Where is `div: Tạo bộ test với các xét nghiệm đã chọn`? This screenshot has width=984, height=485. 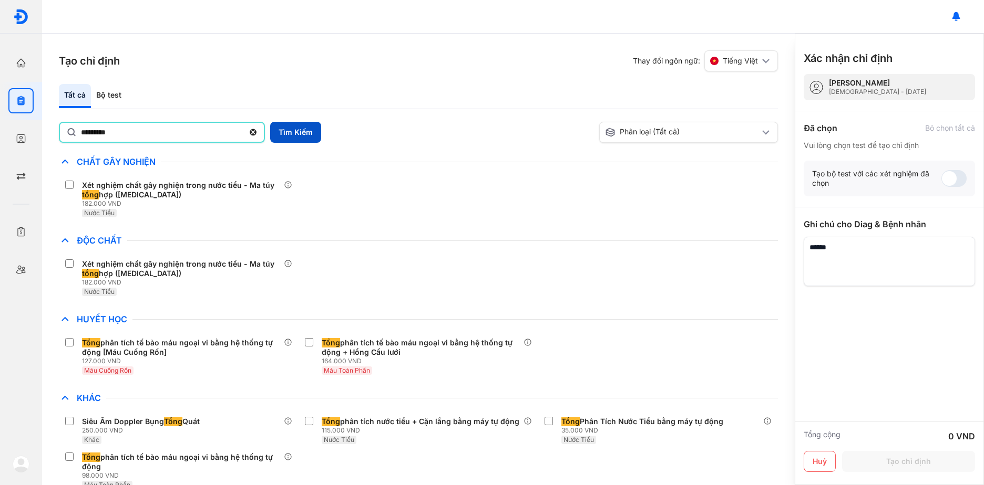 div: Tạo bộ test với các xét nghiệm đã chọn is located at coordinates (876, 179).